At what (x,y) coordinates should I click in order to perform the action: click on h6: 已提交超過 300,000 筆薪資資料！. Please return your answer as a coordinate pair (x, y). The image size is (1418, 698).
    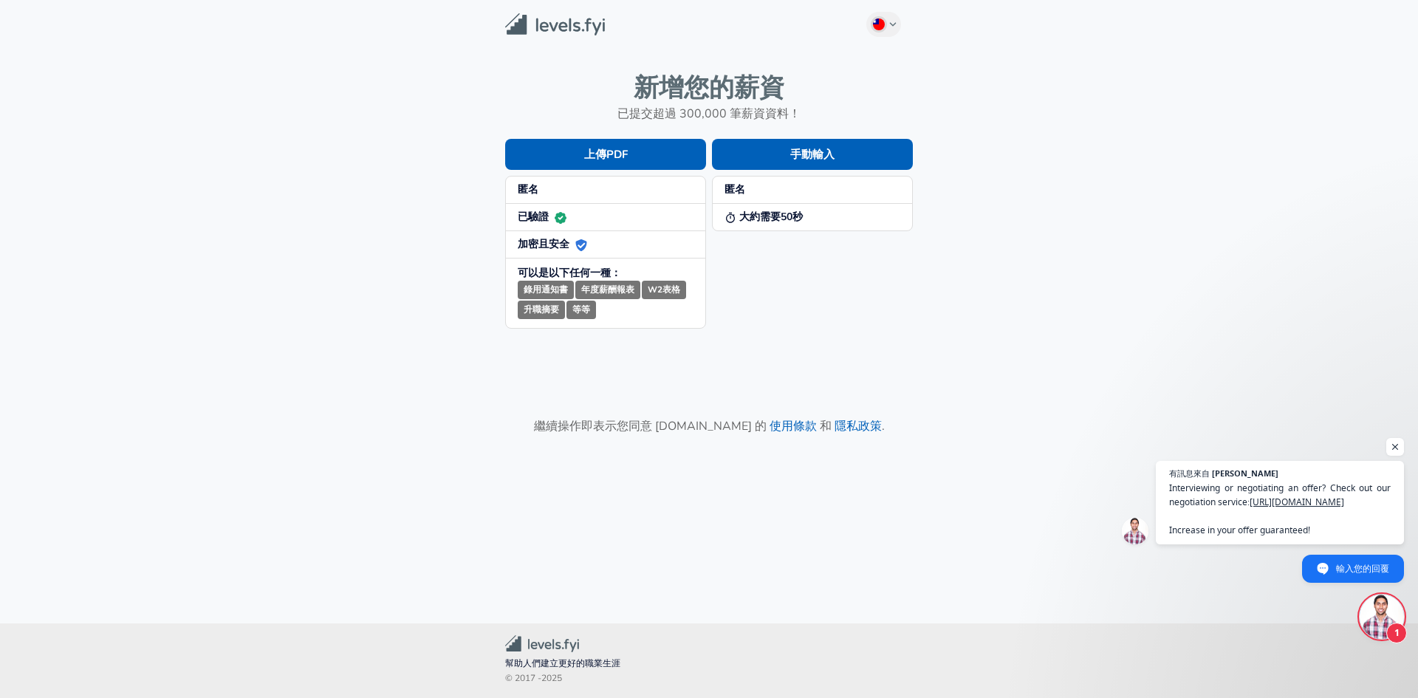
    Looking at the image, I should click on (709, 114).